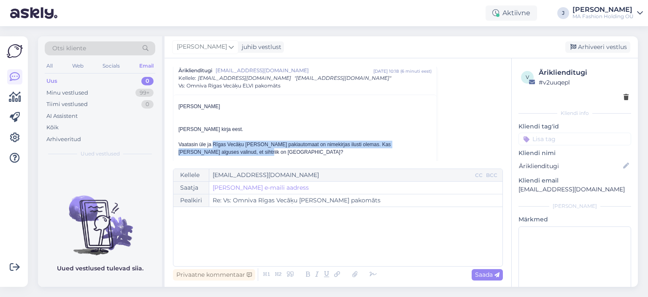 This screenshot has height=297, width=648. What do you see at coordinates (191, 200) in the screenshot?
I see `div: Pealkiri` at bounding box center [191, 200].